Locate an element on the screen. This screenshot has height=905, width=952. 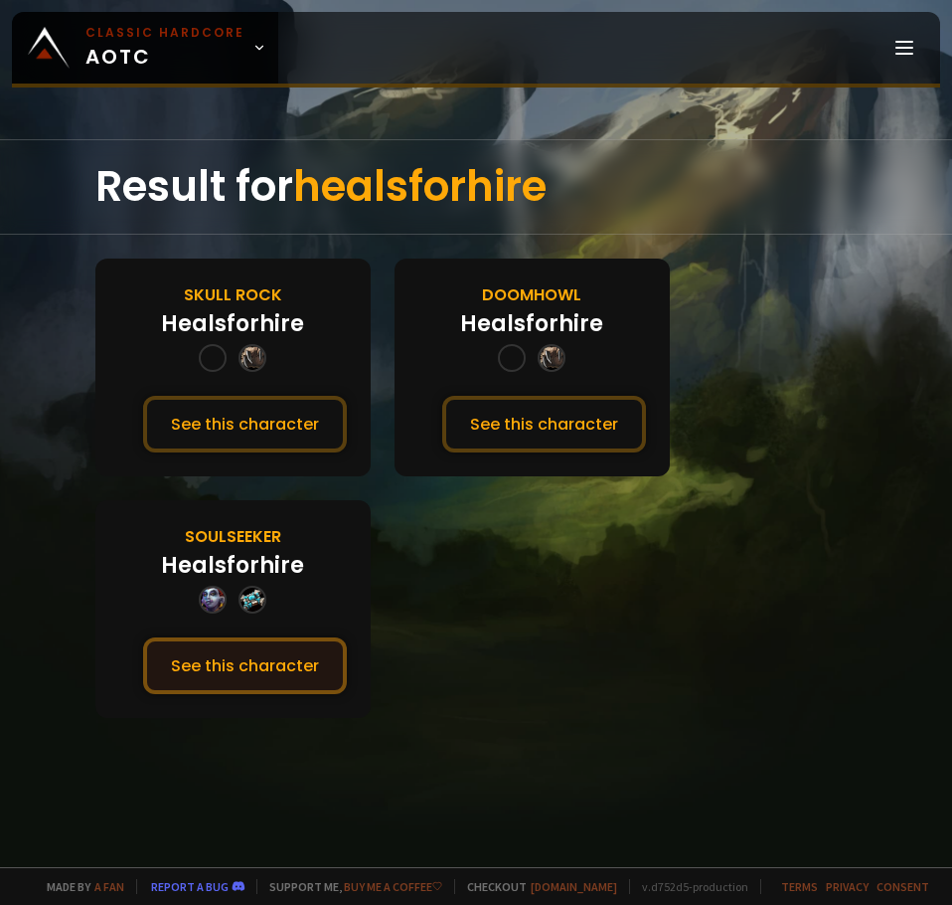
span: Support me, is located at coordinates (349, 886).